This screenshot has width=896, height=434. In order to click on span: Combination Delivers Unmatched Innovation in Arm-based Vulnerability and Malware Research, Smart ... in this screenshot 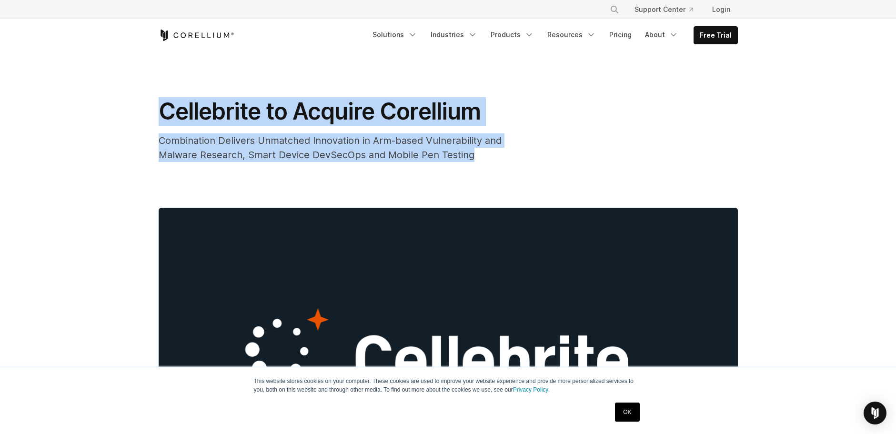, I will do `click(330, 148)`.